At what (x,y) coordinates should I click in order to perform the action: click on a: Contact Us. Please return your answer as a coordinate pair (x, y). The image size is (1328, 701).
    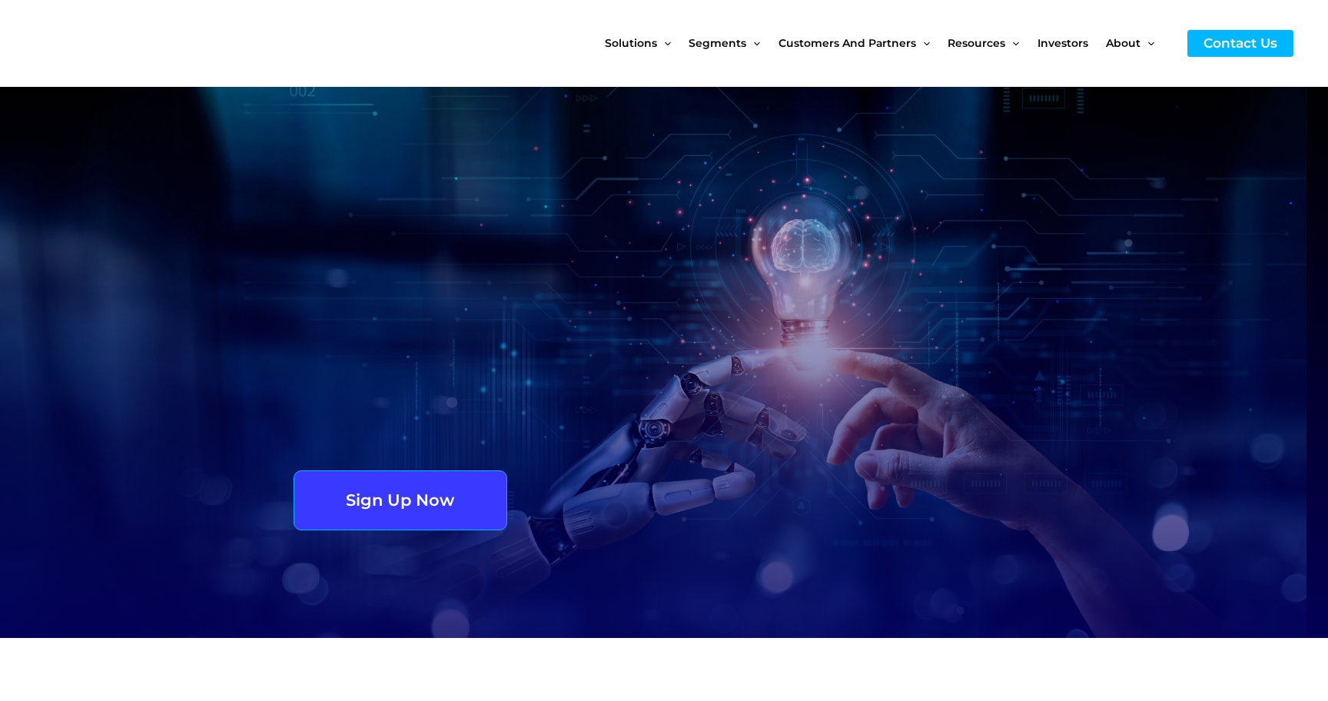
    Looking at the image, I should click on (1241, 43).